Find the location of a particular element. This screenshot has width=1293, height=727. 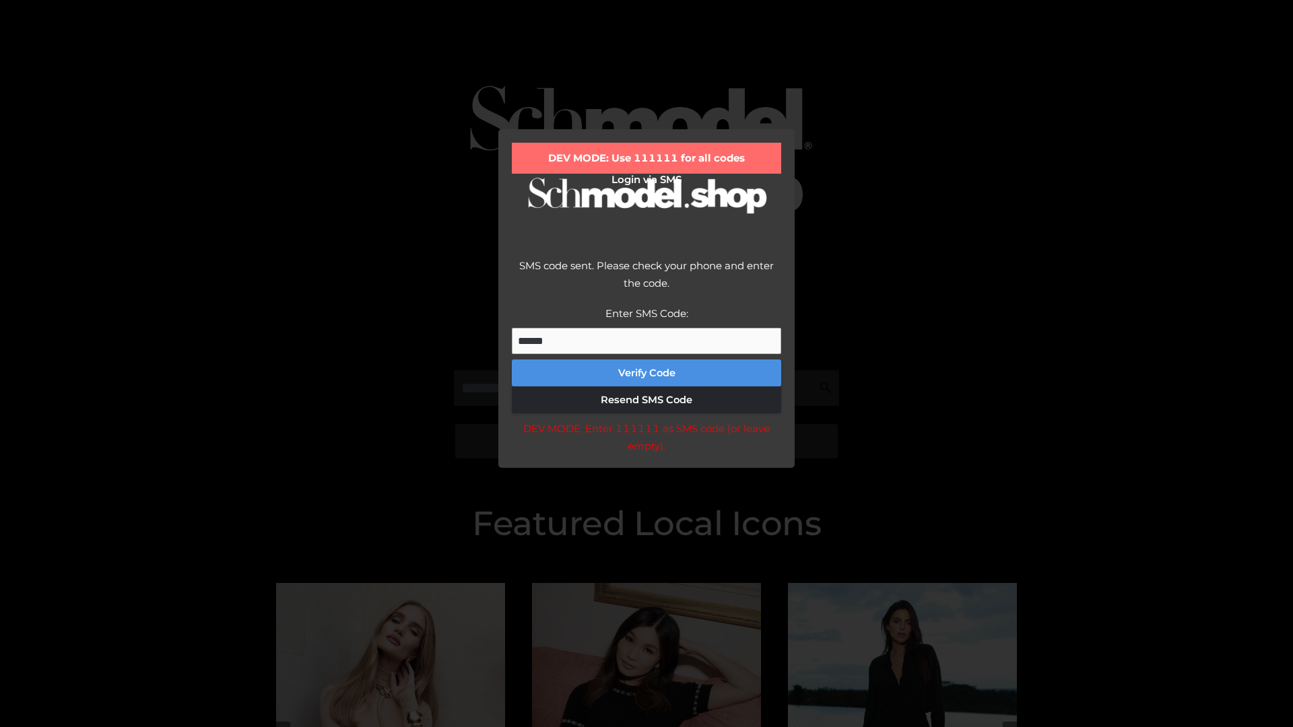

button: Verify Code is located at coordinates (647, 373).